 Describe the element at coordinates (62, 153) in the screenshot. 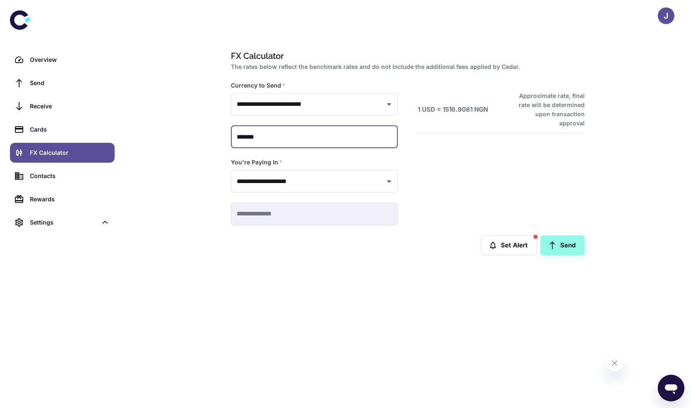

I see `a: FX Calculator` at that location.